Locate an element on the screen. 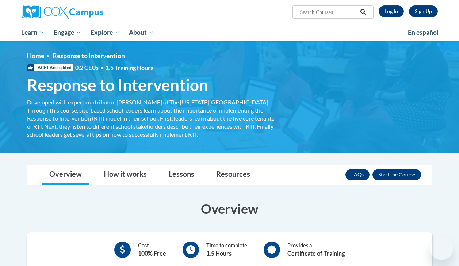  a: FAQs is located at coordinates (358, 175).